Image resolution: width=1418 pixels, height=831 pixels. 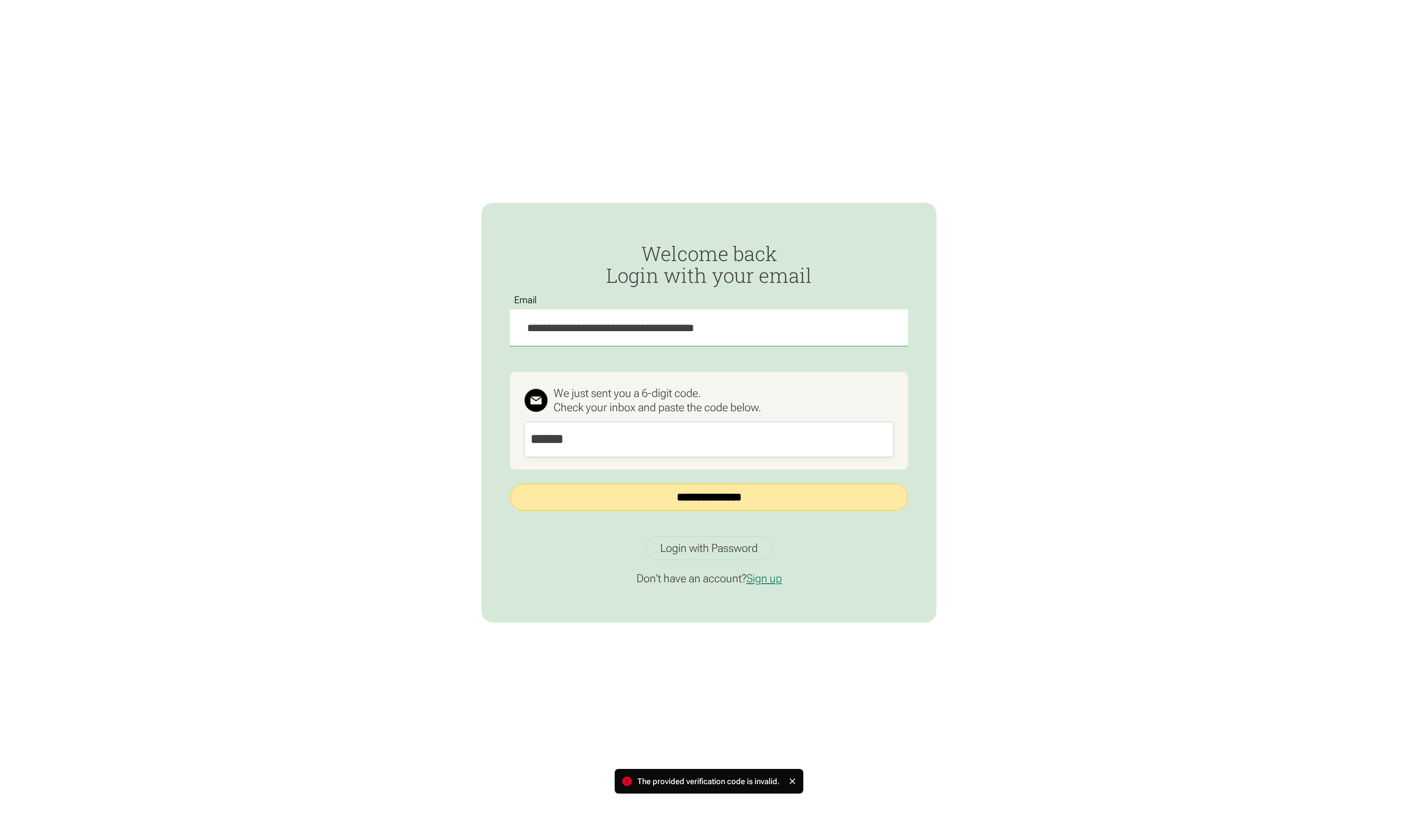 I want to click on p: Don't have an account?, so click(x=709, y=579).